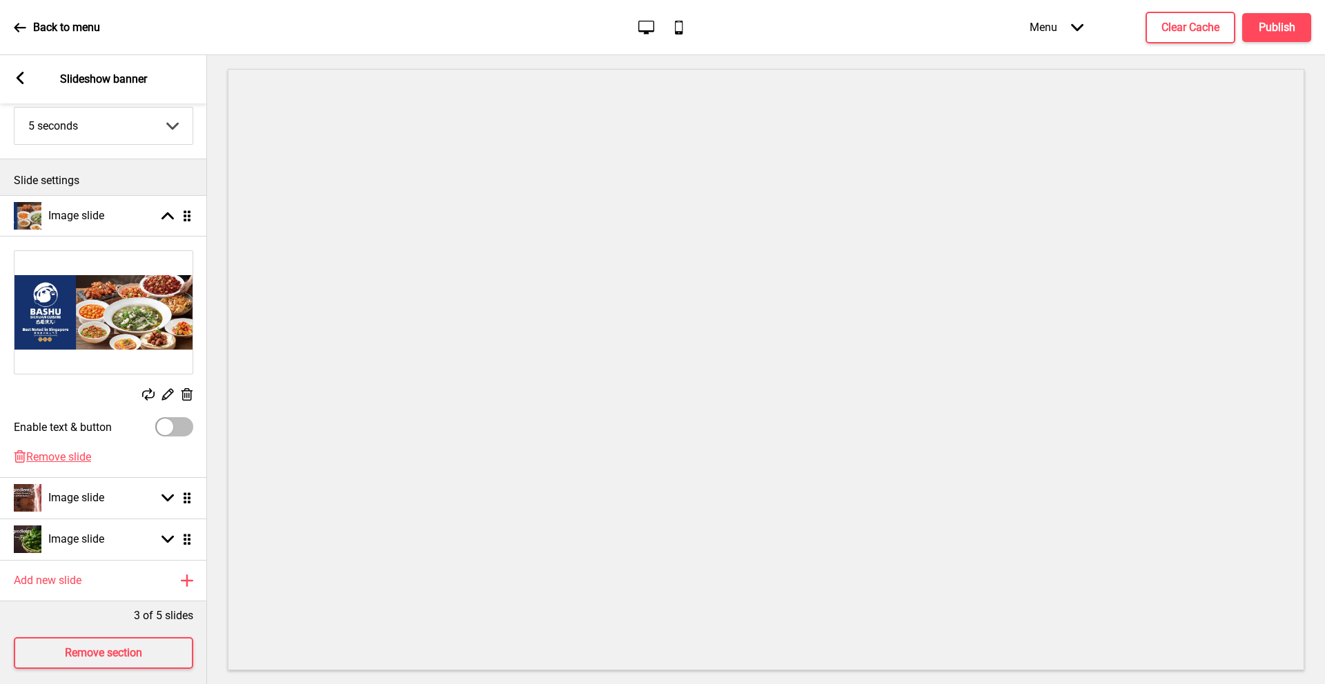  I want to click on h4: Publish, so click(1276, 28).